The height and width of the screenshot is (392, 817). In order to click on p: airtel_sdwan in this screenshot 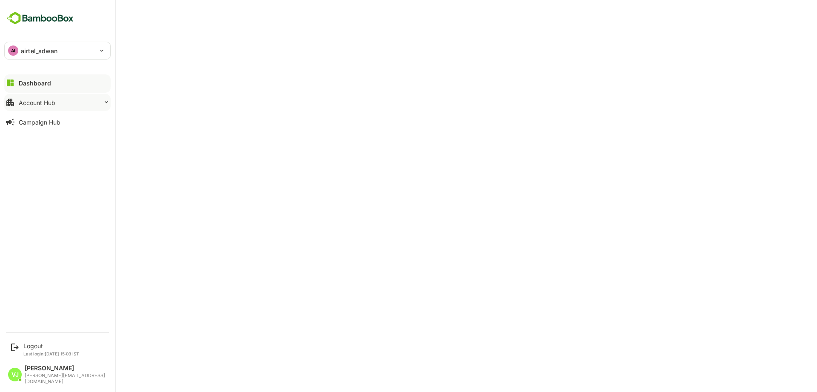, I will do `click(39, 51)`.